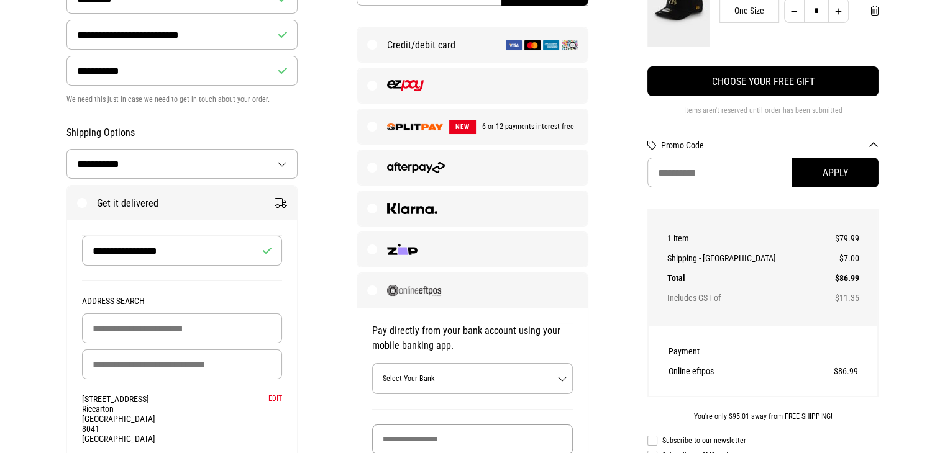 The height and width of the screenshot is (453, 945). What do you see at coordinates (763, 441) in the screenshot?
I see `label: Subscribe to our newsletter` at bounding box center [763, 441].